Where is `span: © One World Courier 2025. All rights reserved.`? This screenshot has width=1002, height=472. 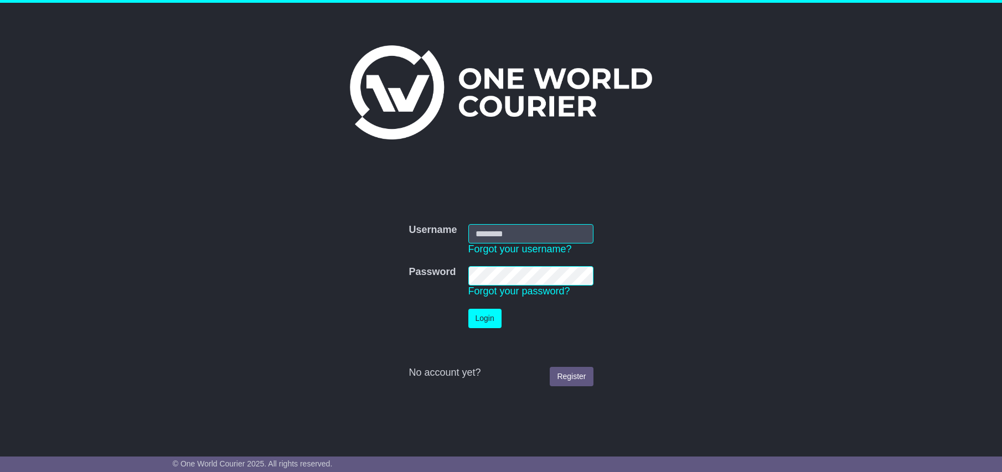 span: © One World Courier 2025. All rights reserved. is located at coordinates (252, 464).